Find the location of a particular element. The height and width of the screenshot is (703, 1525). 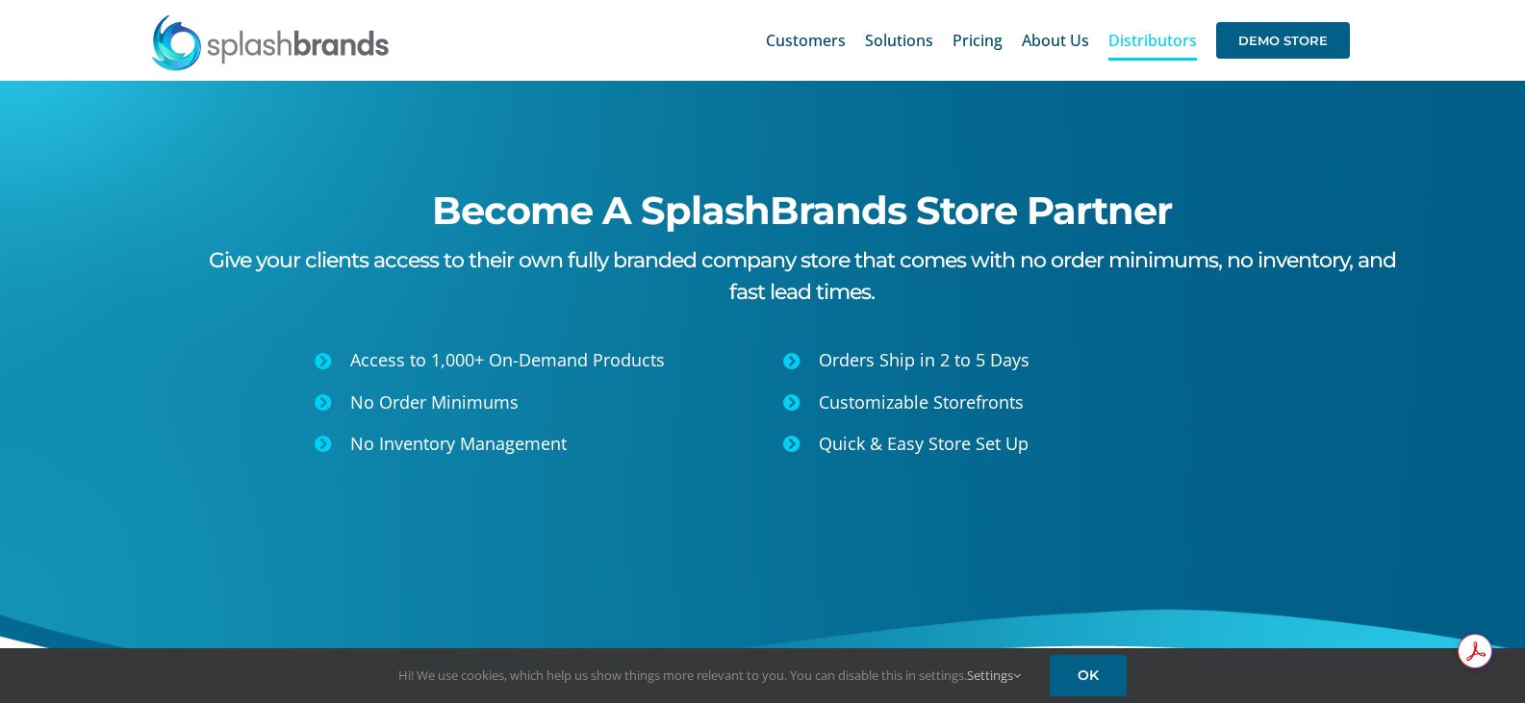

span: Customizable Storefronts is located at coordinates (921, 402).